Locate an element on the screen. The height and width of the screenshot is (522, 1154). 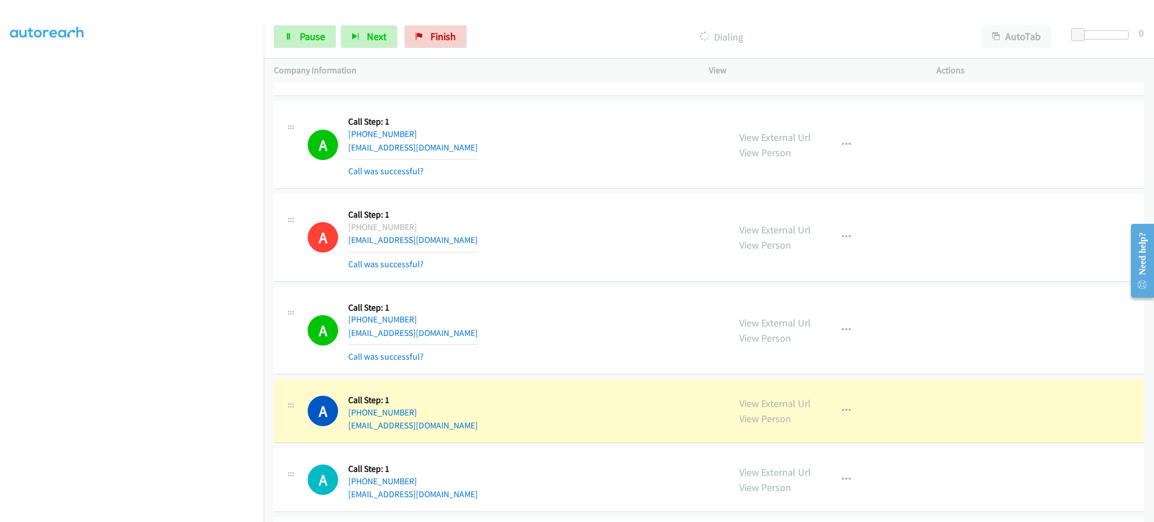
div: The call is yet to be attempted is located at coordinates (323, 480).